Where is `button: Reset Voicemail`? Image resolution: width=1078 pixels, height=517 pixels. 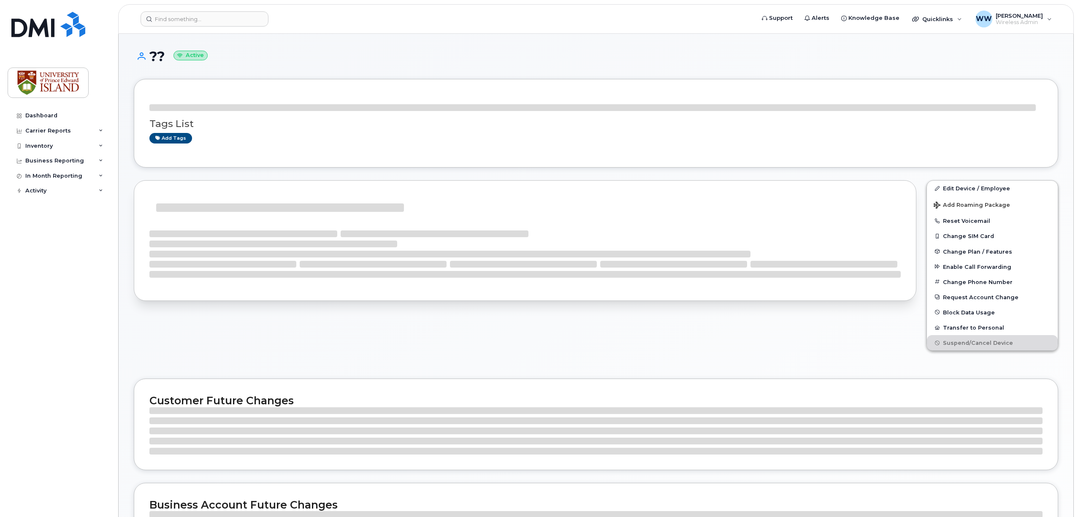
button: Reset Voicemail is located at coordinates (992, 221).